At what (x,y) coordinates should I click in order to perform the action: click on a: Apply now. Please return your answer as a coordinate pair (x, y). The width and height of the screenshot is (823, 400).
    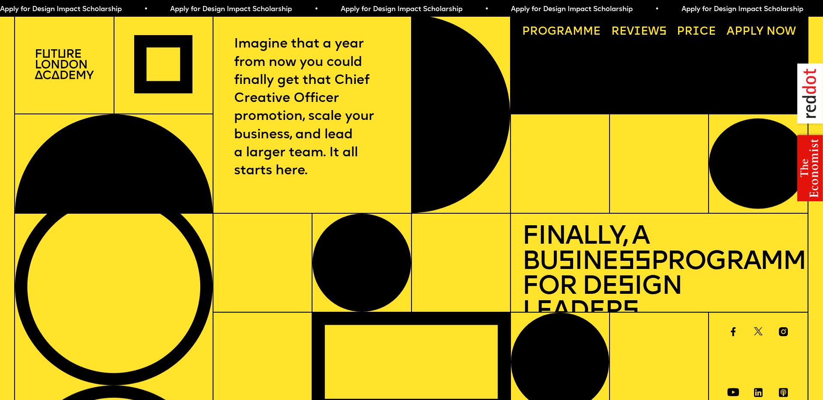
    Looking at the image, I should click on (762, 32).